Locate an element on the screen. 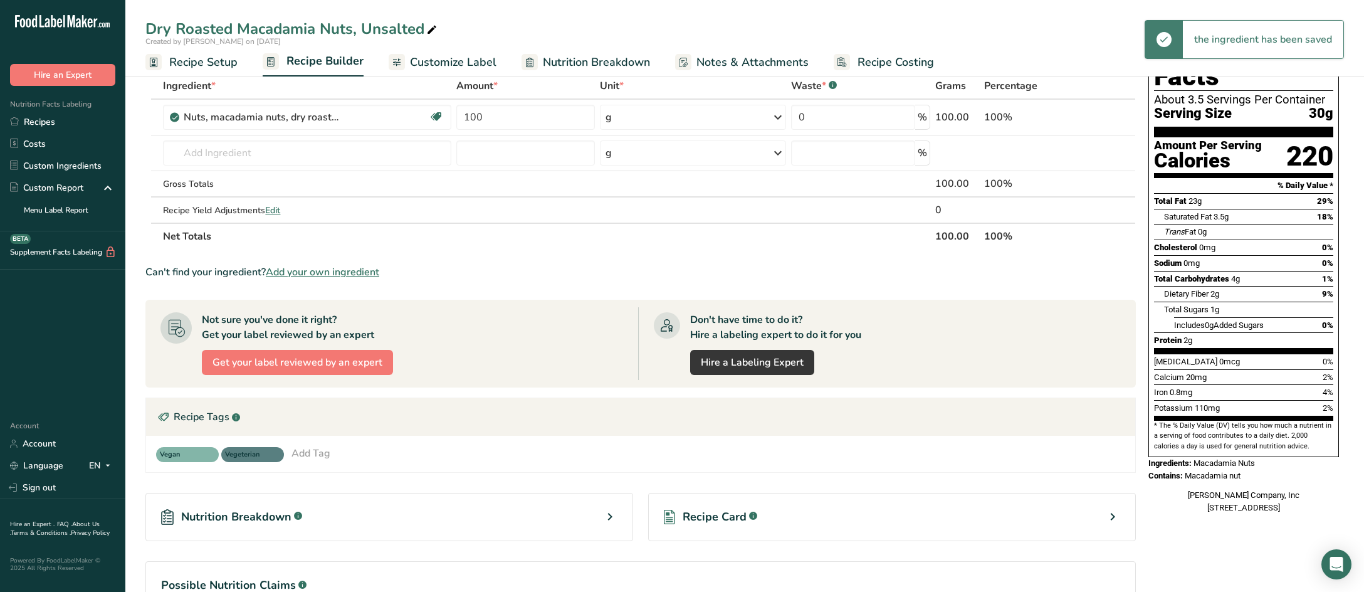 This screenshot has width=1364, height=592. div: Dry Roasted Macadamia Nuts, Unsalted is located at coordinates (292, 29).